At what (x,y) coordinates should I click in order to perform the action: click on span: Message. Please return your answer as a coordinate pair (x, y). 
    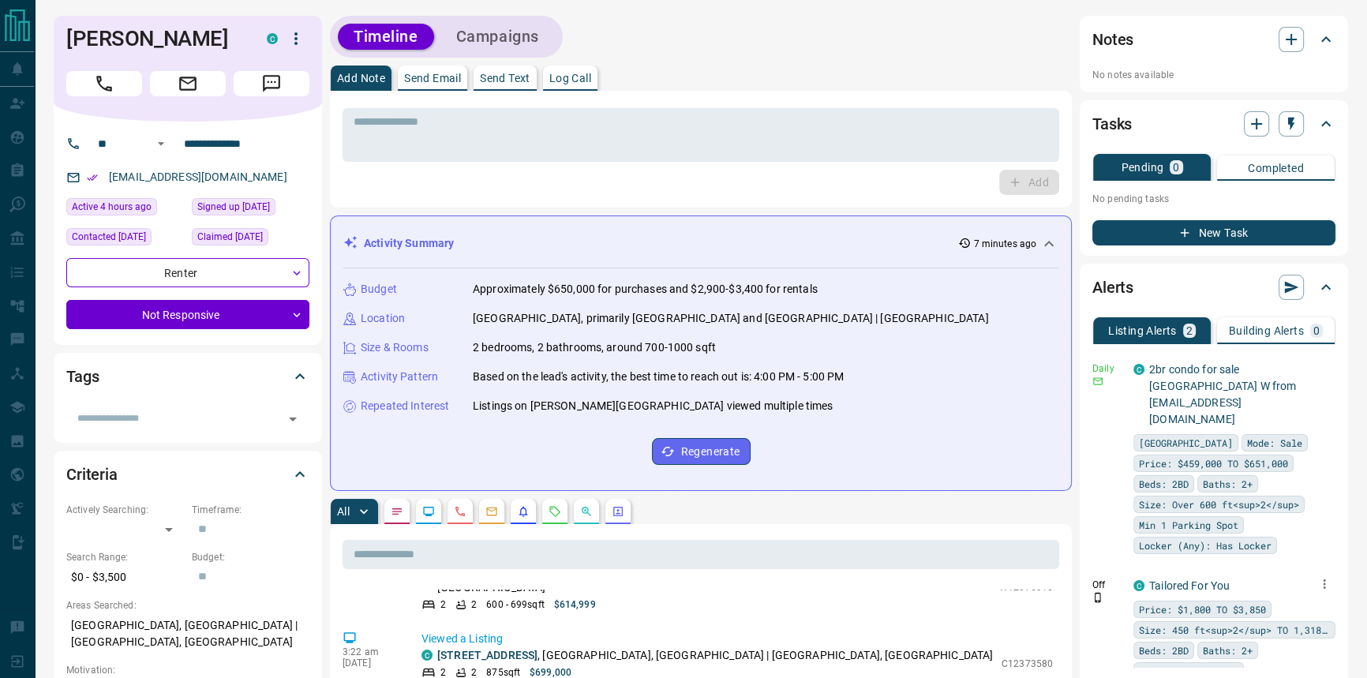
    Looking at the image, I should click on (272, 84).